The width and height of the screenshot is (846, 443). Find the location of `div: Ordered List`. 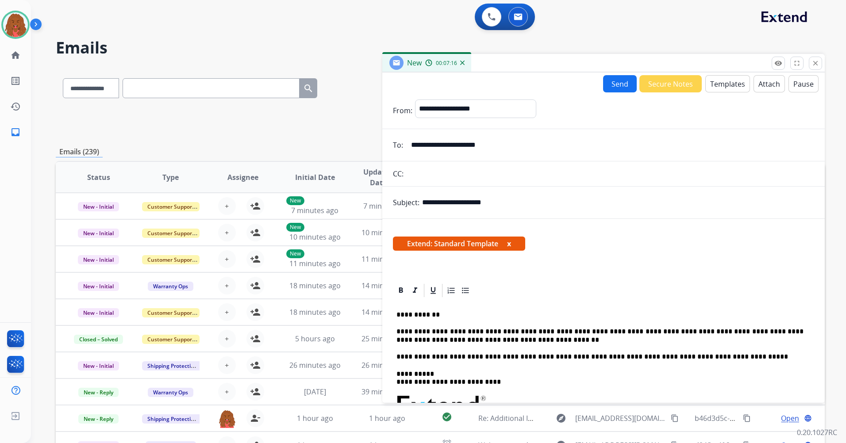

div: Ordered List is located at coordinates (451, 291).